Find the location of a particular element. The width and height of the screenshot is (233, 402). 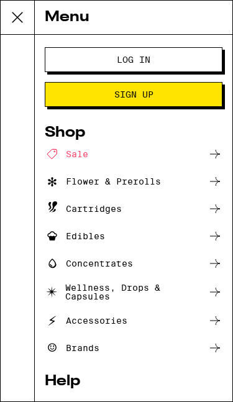

div: Brands is located at coordinates (72, 348).